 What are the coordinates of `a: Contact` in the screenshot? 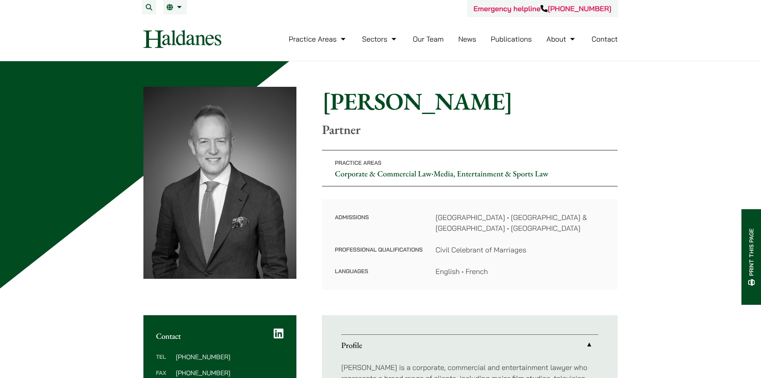 It's located at (605, 39).